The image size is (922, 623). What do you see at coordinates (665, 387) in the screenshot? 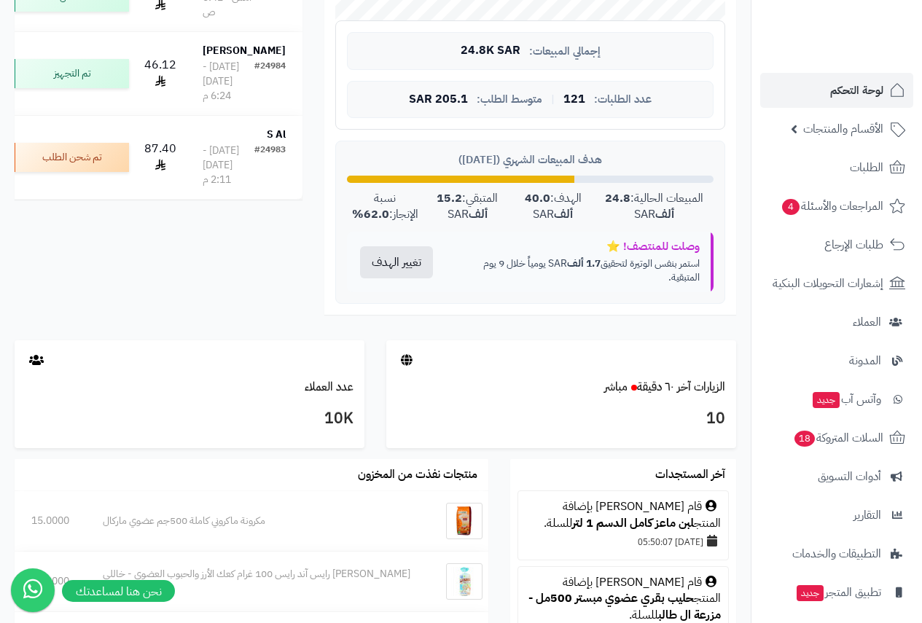
I see `a: الزيارات آخر ٦٠ دقيقةمباشر` at bounding box center [665, 387].